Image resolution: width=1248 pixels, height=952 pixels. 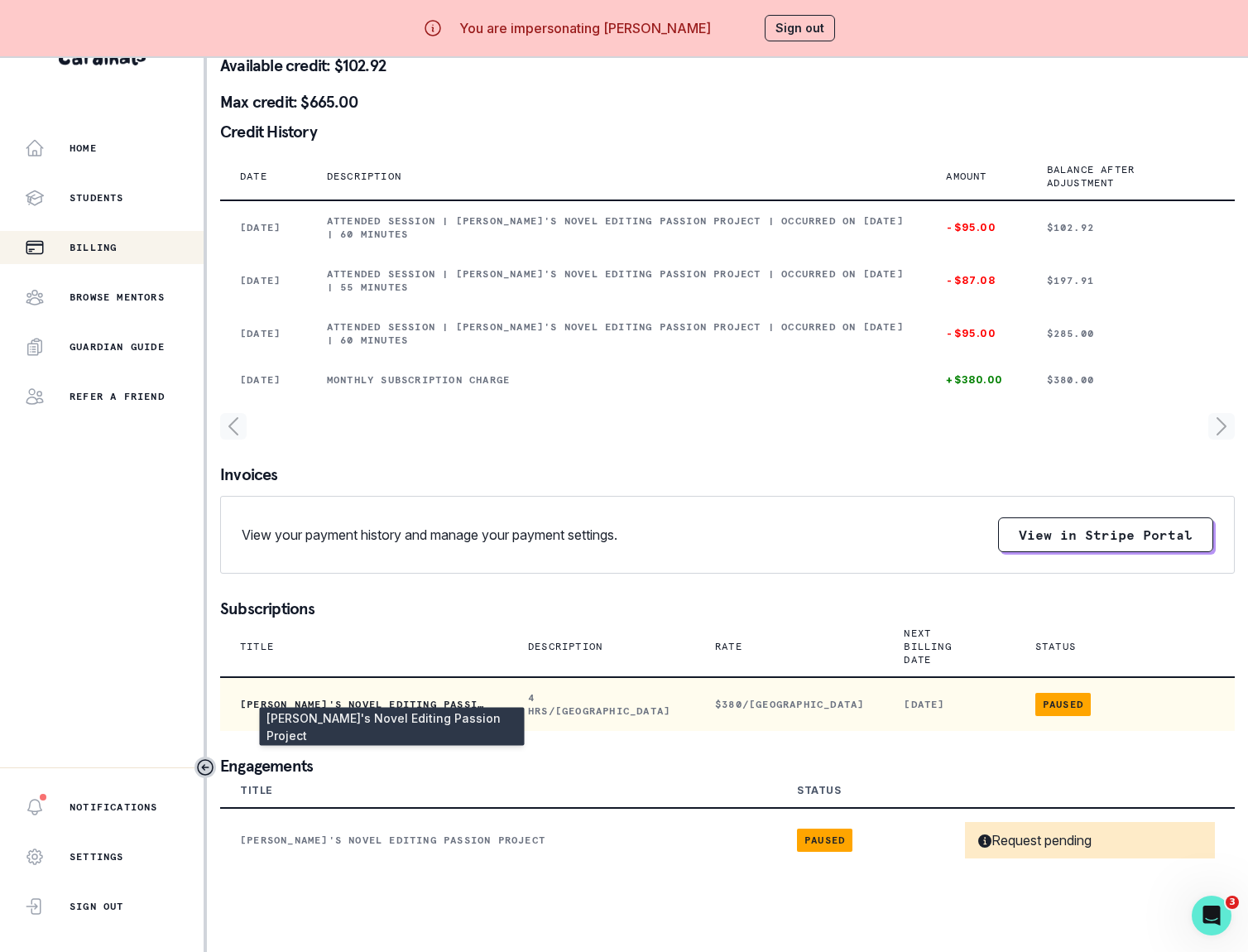 What do you see at coordinates (1062, 705) in the screenshot?
I see `span: PAUSED` at bounding box center [1062, 705].